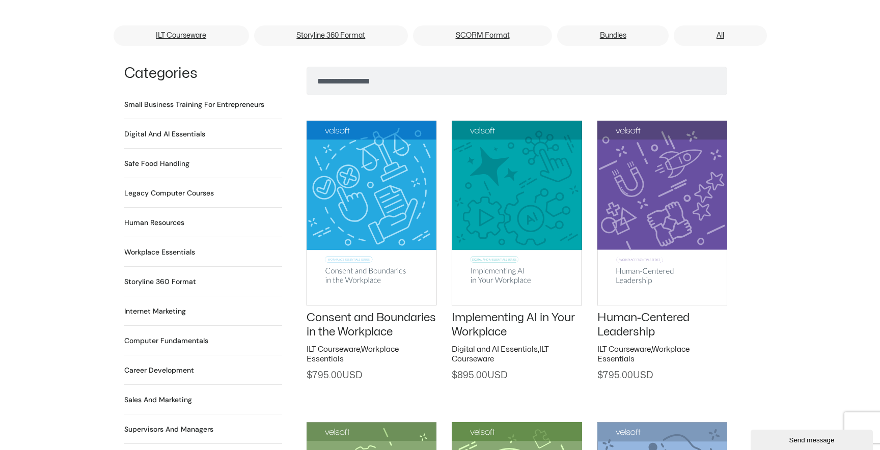  Describe the element at coordinates (440, 37) in the screenshot. I see `nav: Menu` at that location.